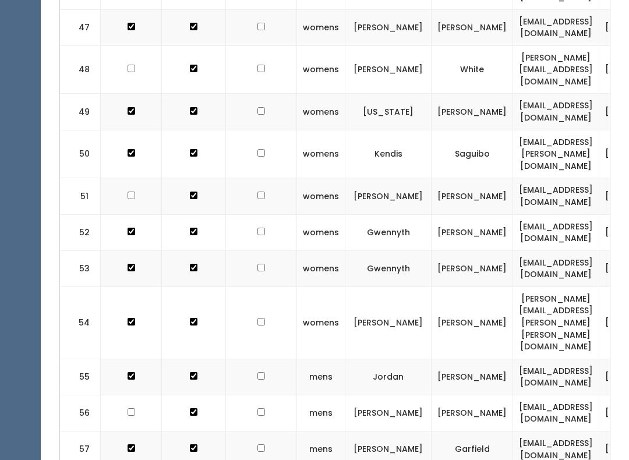 The image size is (629, 460). What do you see at coordinates (80, 377) in the screenshot?
I see `td: 55` at bounding box center [80, 377].